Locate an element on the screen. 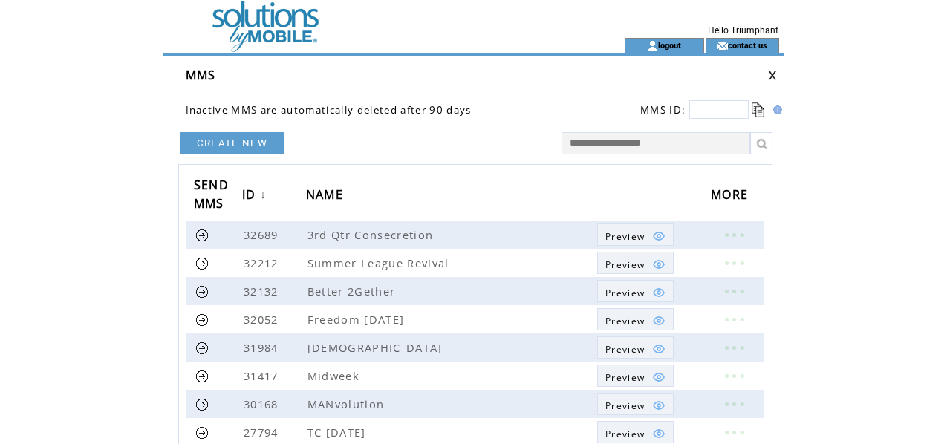  span: ID is located at coordinates (251, 196).